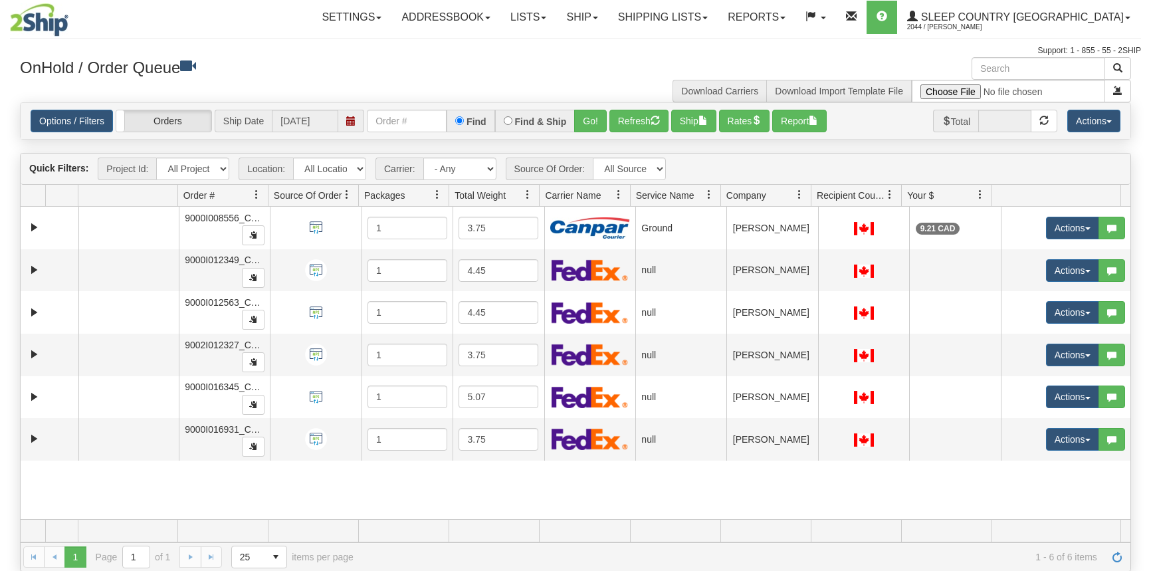  Describe the element at coordinates (308, 195) in the screenshot. I see `span: Source Of Order` at that location.